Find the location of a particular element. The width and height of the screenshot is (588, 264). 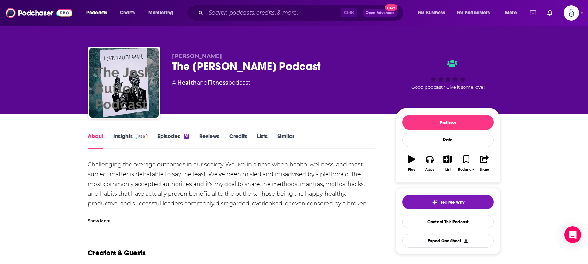

a: Charts is located at coordinates (127, 13).